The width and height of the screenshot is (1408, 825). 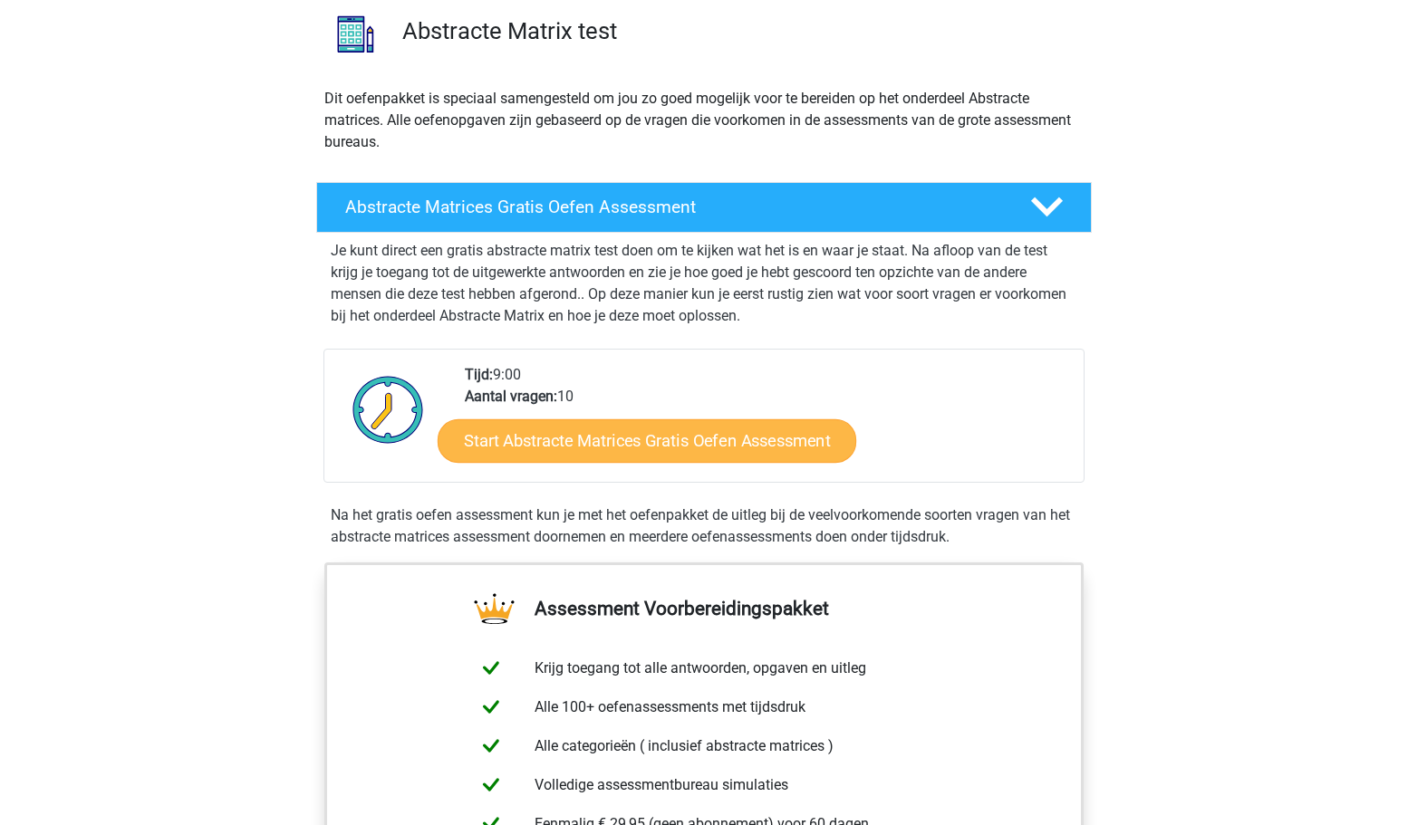 I want to click on b: Tijd:, so click(x=478, y=374).